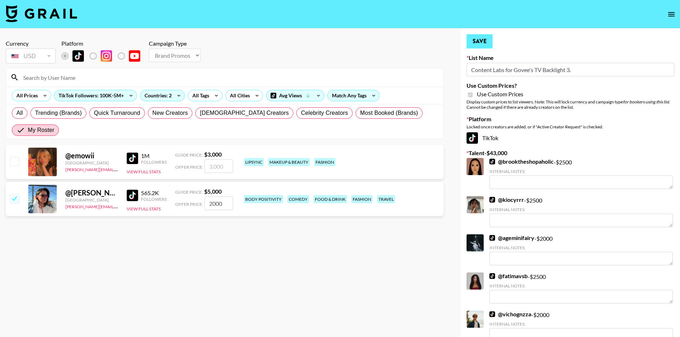  I want to click on div: USD, so click(31, 56).